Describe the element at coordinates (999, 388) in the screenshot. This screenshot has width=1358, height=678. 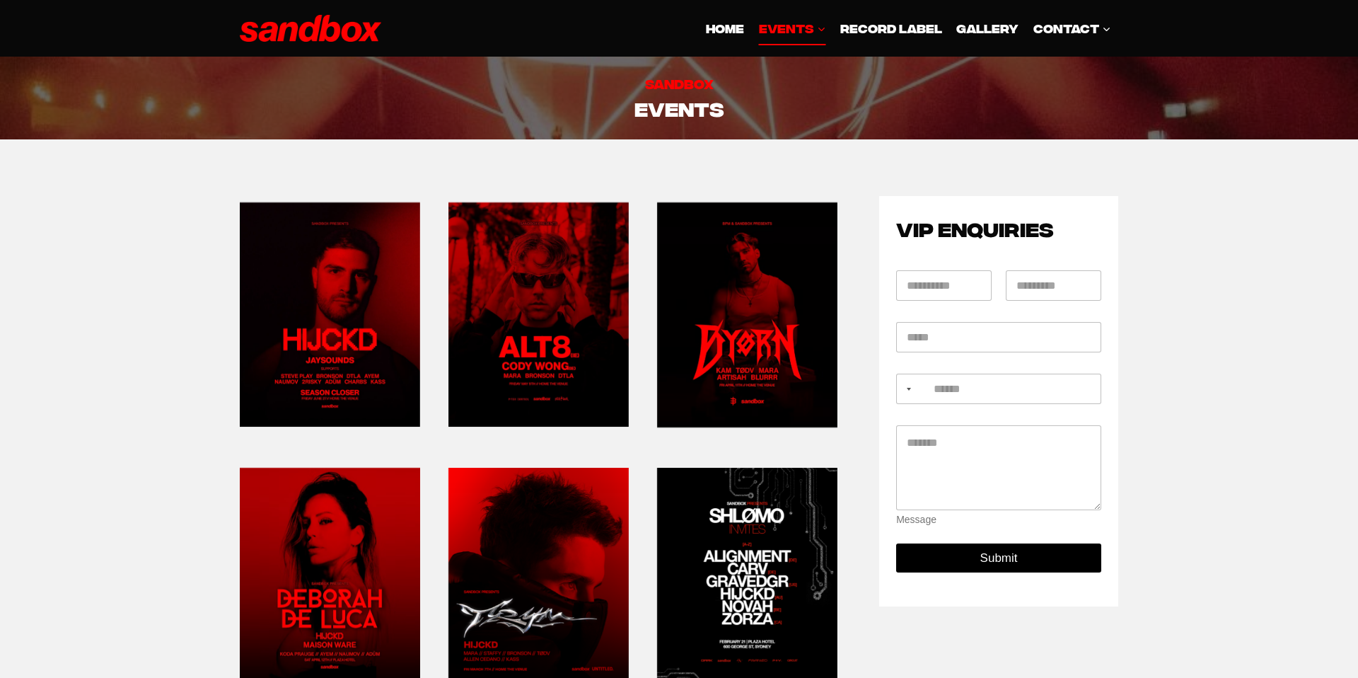
I see `input: Mobile` at that location.